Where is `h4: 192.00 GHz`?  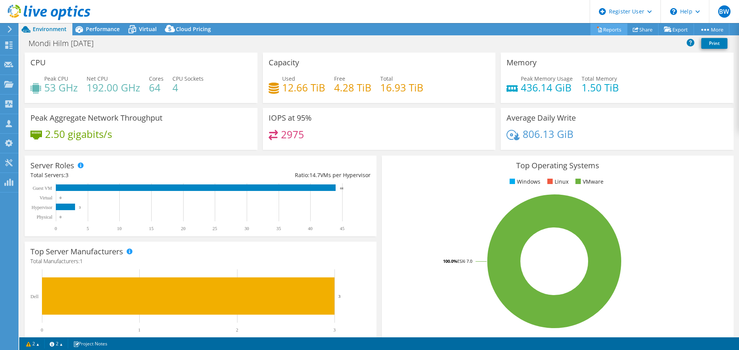 h4: 192.00 GHz is located at coordinates (113, 88).